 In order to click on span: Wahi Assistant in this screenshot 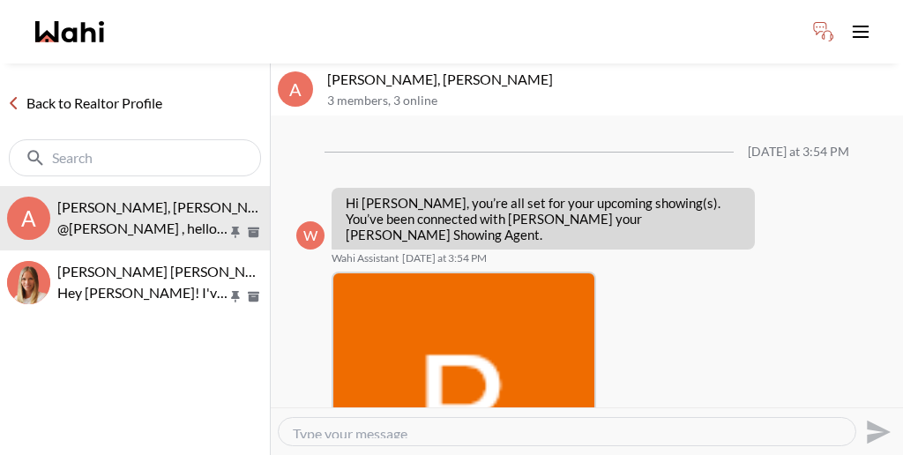, I will do `click(365, 258)`.